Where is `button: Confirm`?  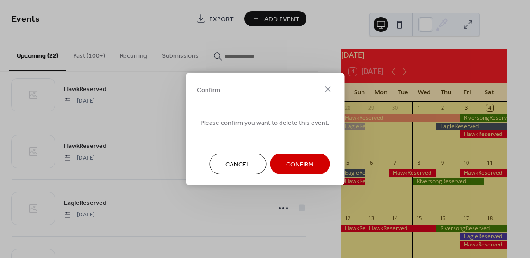
button: Confirm is located at coordinates (300, 164).